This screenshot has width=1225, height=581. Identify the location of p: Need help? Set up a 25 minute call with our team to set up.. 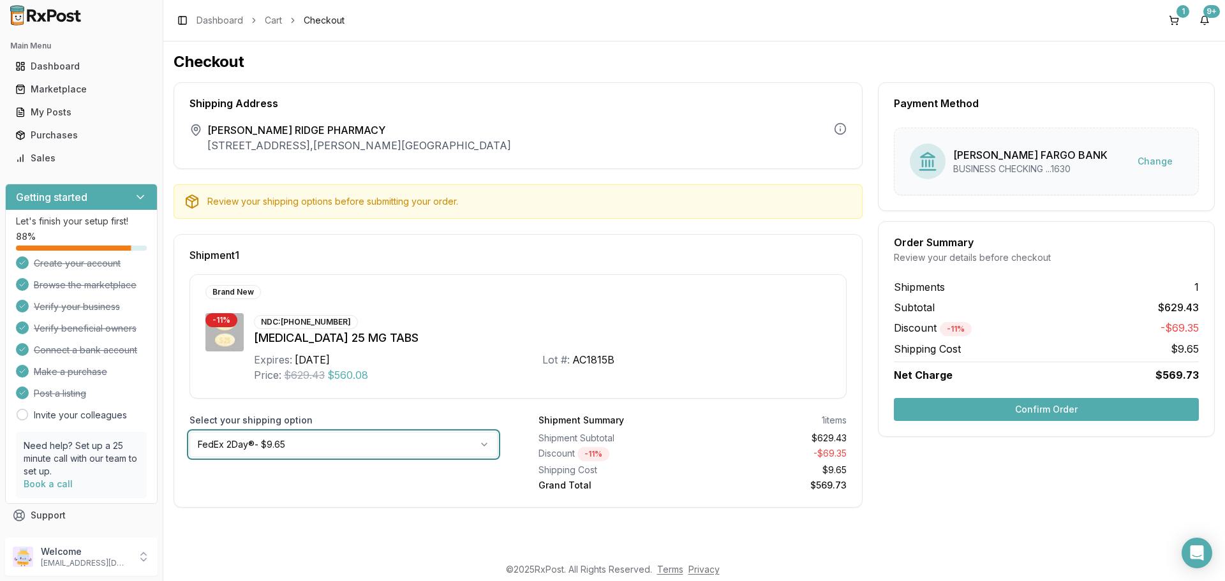
(81, 459).